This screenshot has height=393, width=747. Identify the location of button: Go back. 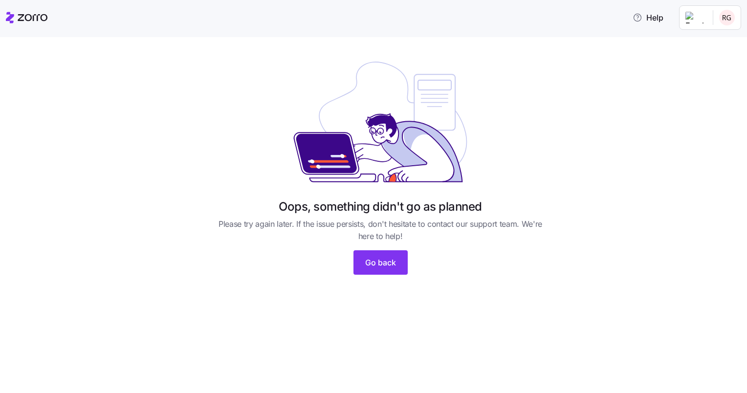
(380, 263).